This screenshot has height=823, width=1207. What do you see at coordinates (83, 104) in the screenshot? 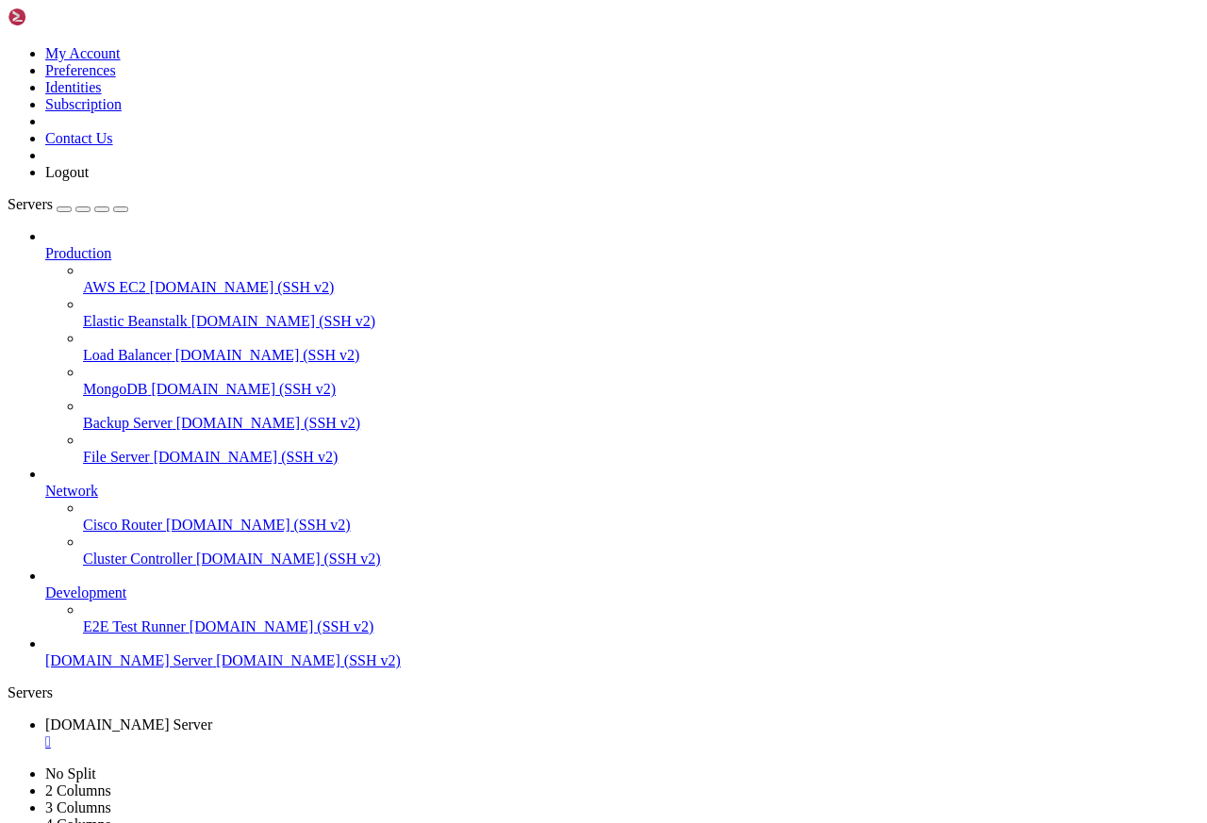
I see `a: Subscription` at bounding box center [83, 104].